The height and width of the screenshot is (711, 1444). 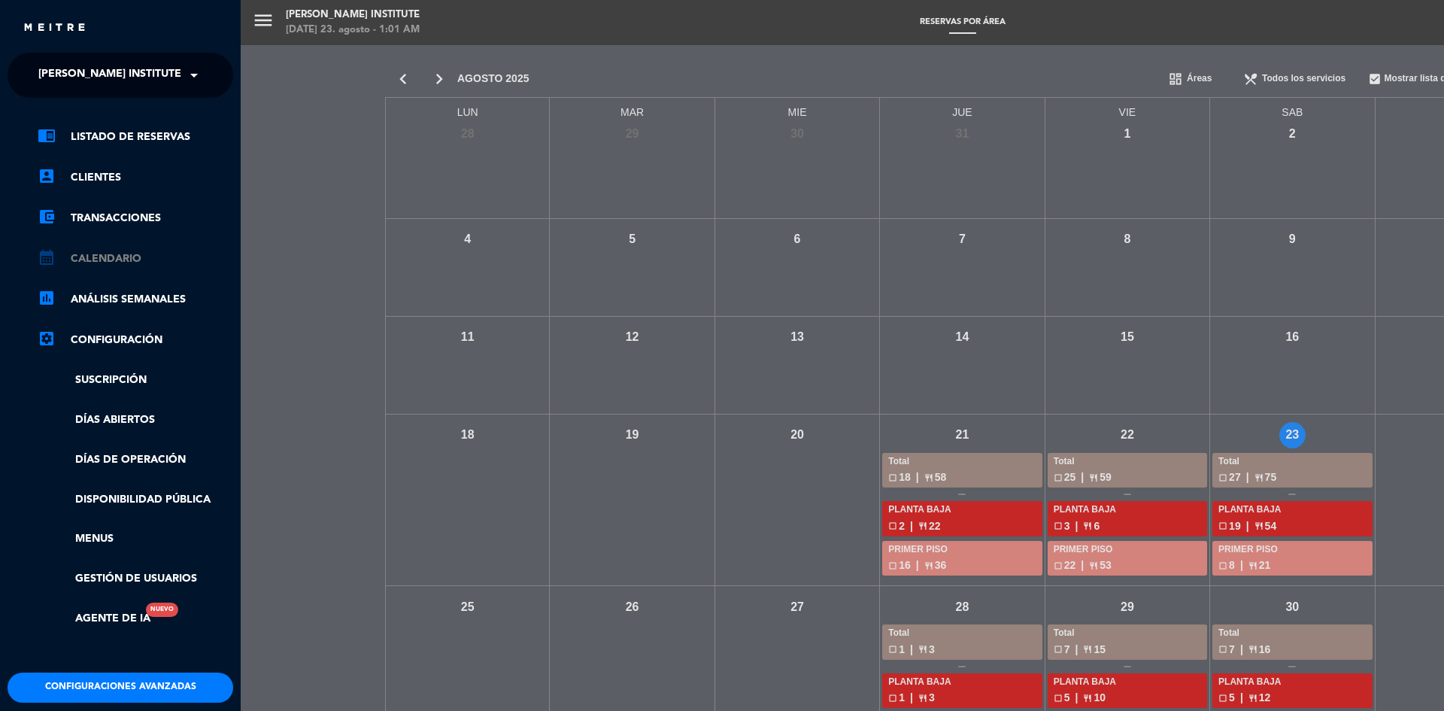 What do you see at coordinates (47, 298) in the screenshot?
I see `i: assessment` at bounding box center [47, 298].